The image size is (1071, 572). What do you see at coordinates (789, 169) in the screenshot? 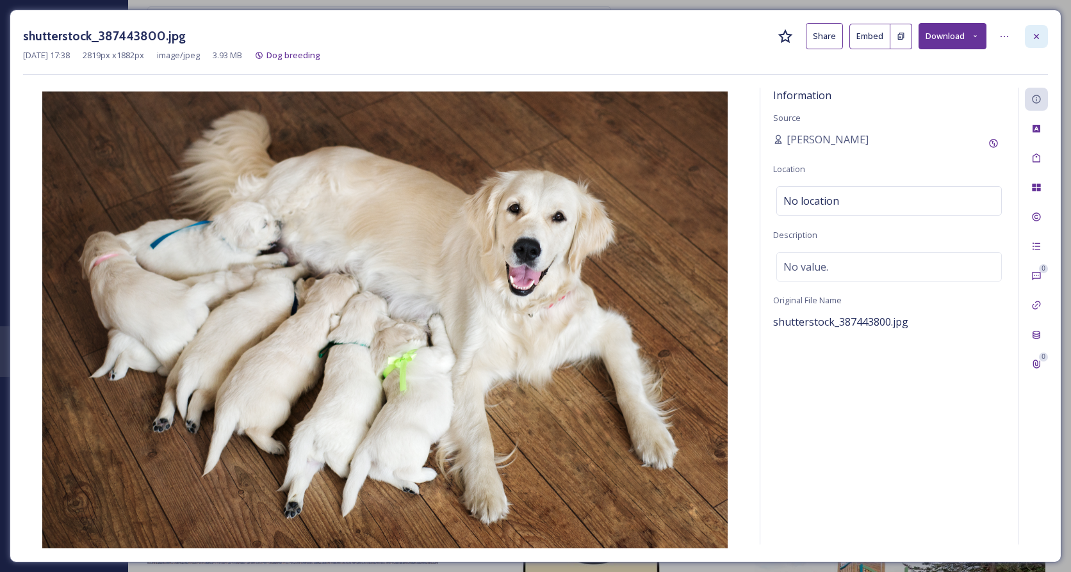
I see `span: Location` at bounding box center [789, 169].